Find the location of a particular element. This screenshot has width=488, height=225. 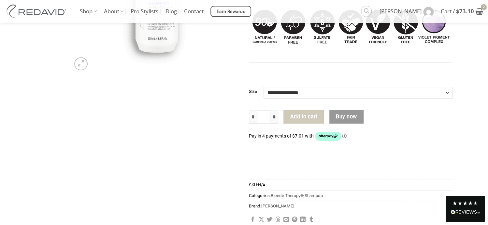

span: Pay in 4 payments of $7.01 with is located at coordinates (282, 136).